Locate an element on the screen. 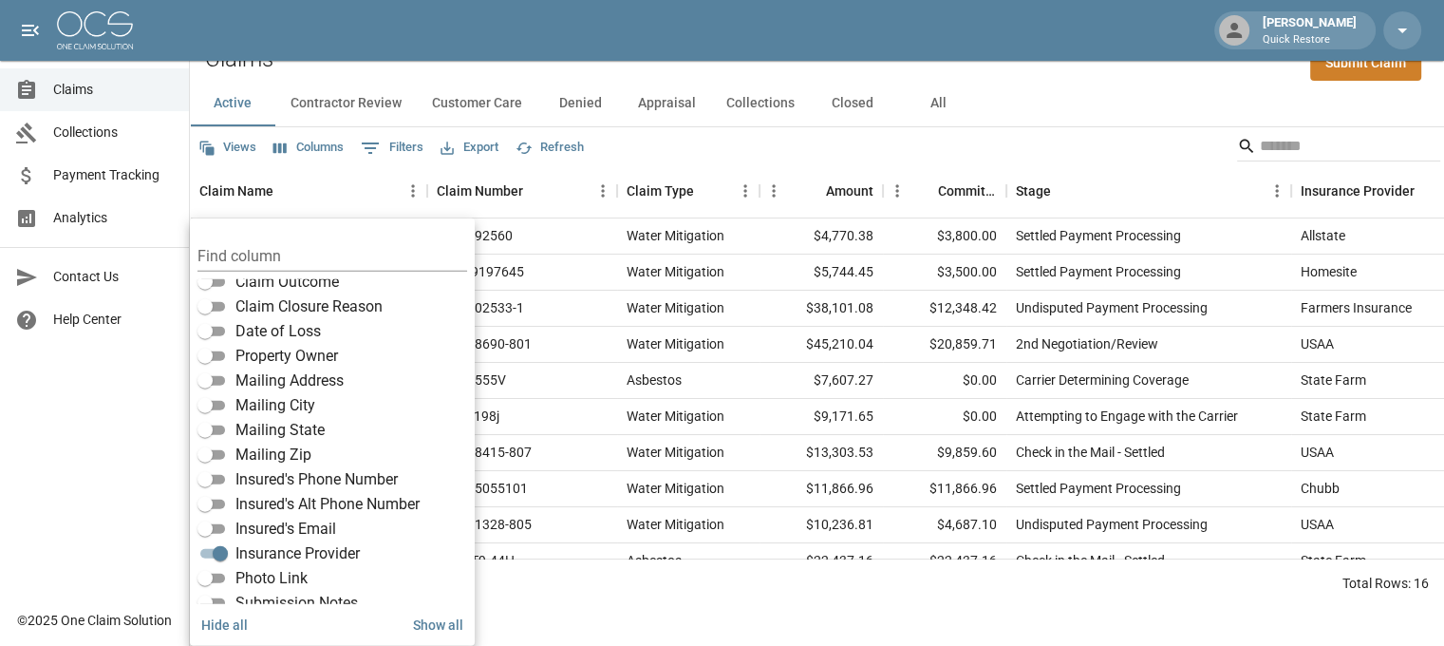 This screenshot has width=1444, height=646. span: Claims is located at coordinates (113, 89).